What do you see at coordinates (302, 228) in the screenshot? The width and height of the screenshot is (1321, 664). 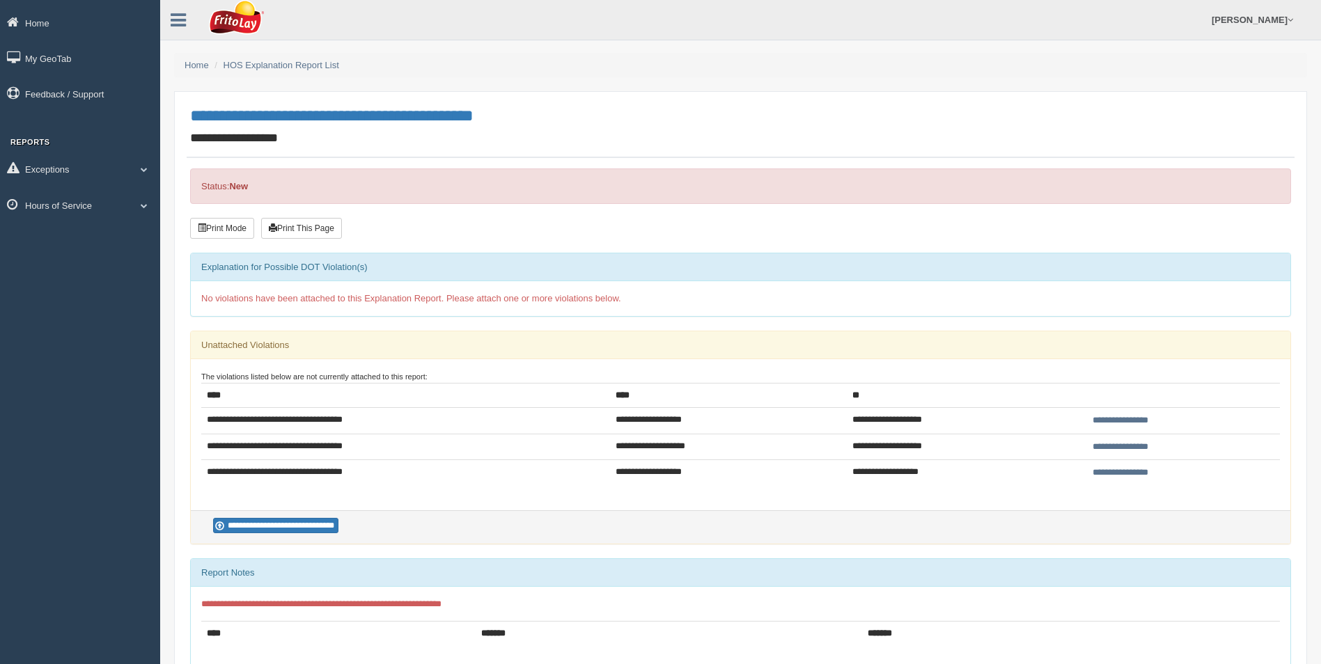 I see `button: Print This Page` at bounding box center [302, 228].